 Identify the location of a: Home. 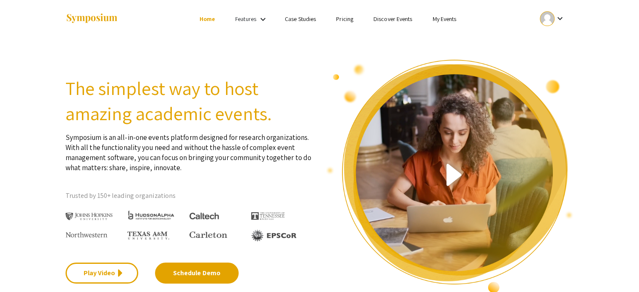
(207, 19).